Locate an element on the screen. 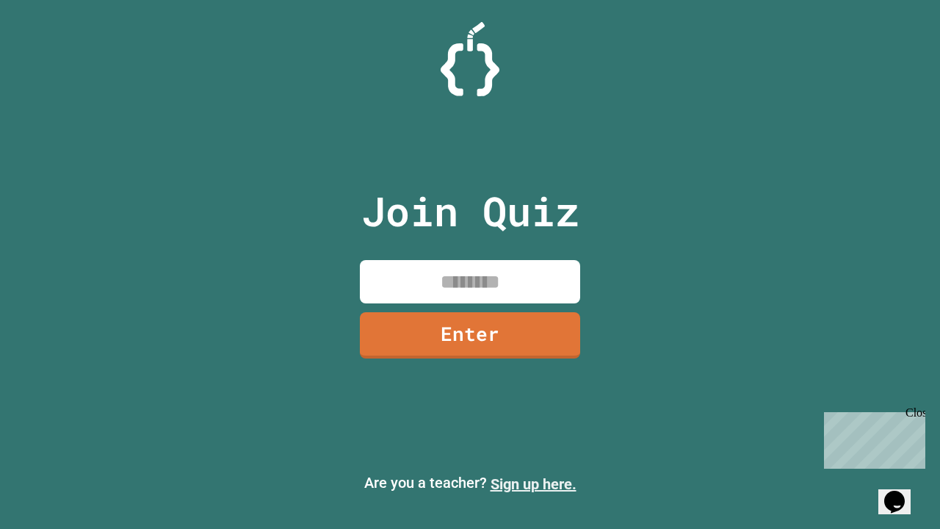 The image size is (940, 529). a: Enter is located at coordinates (470, 335).